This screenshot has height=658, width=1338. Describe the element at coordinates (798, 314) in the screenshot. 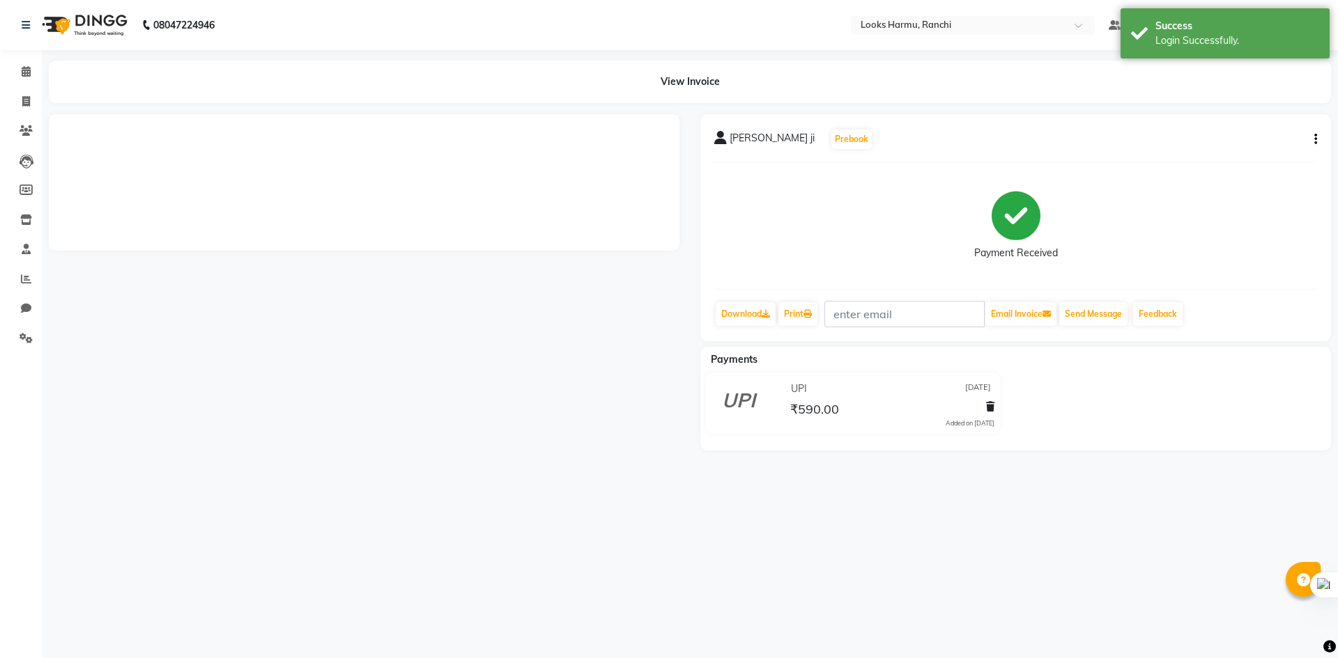

I see `a: Print` at that location.